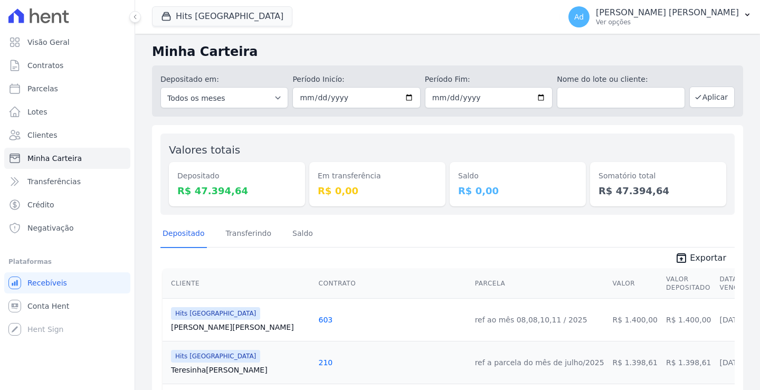 The height and width of the screenshot is (390, 760). I want to click on span: Exportar, so click(707, 258).